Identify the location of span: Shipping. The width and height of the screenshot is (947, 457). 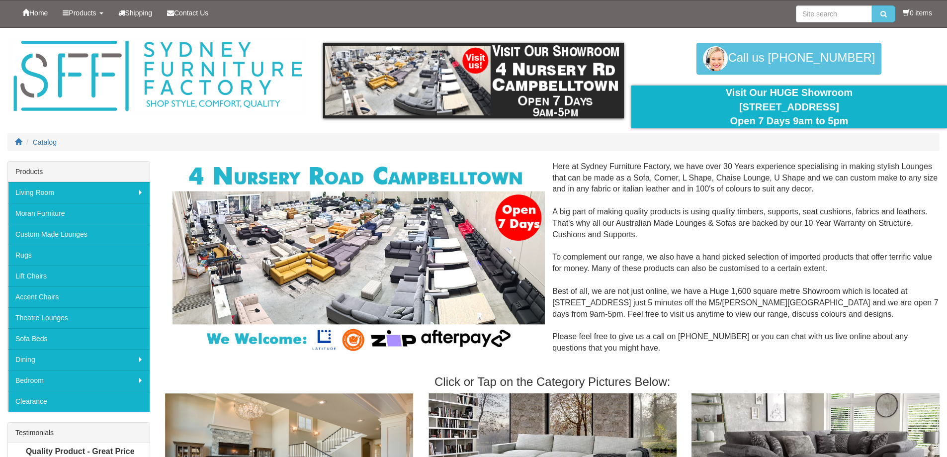
(139, 13).